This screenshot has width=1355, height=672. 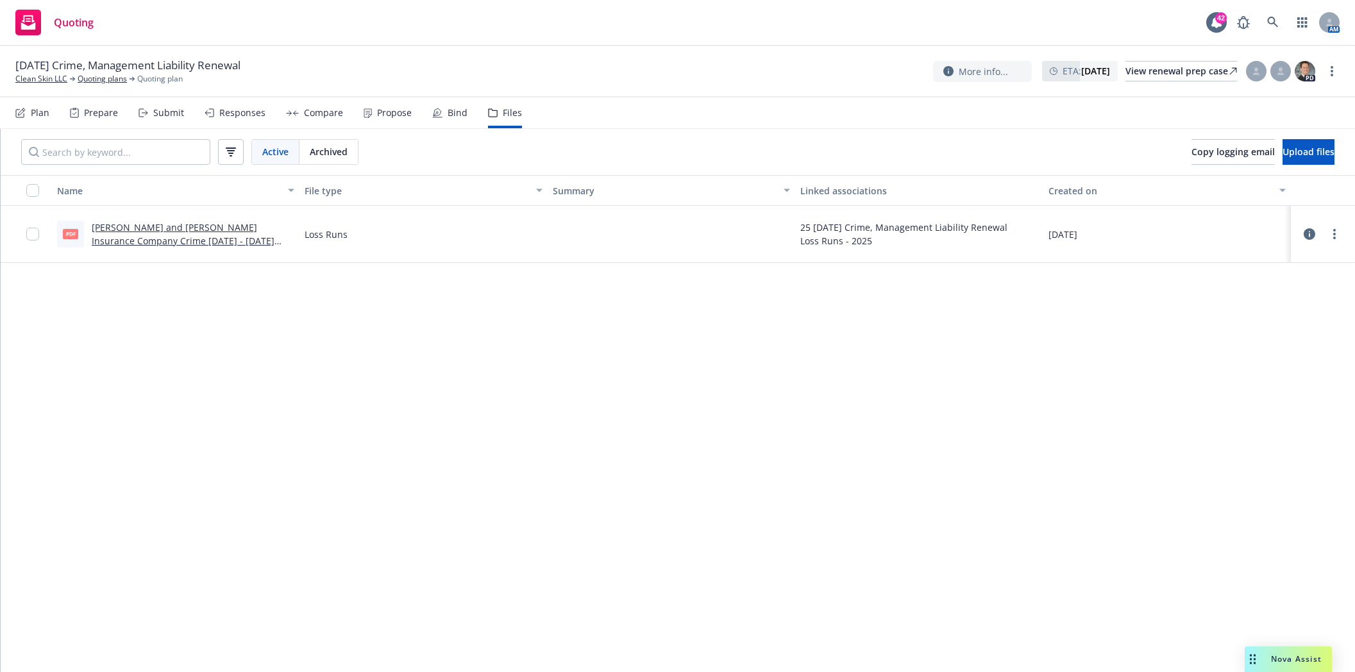 I want to click on a: Switch app, so click(x=1303, y=22).